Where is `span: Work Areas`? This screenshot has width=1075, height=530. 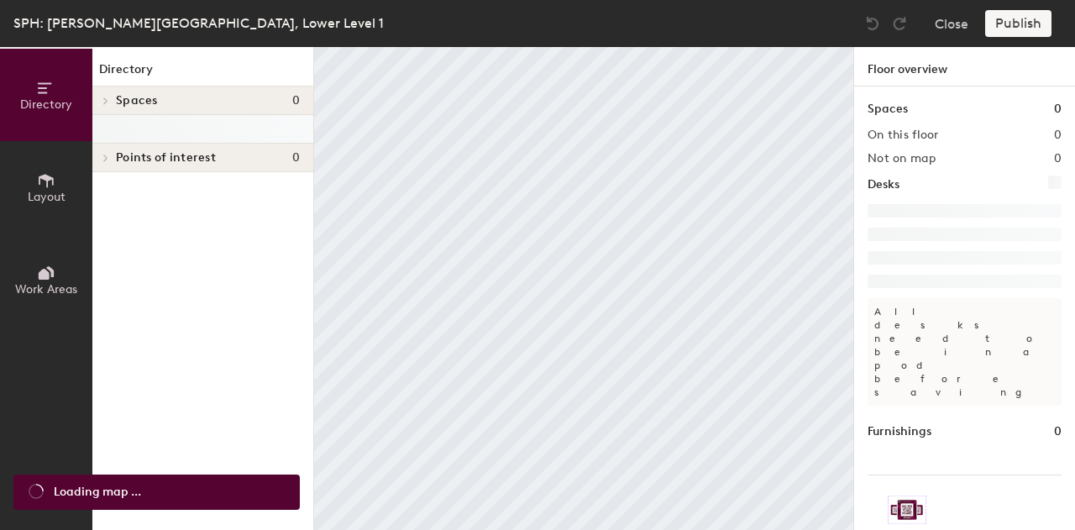
span: Work Areas is located at coordinates (46, 289).